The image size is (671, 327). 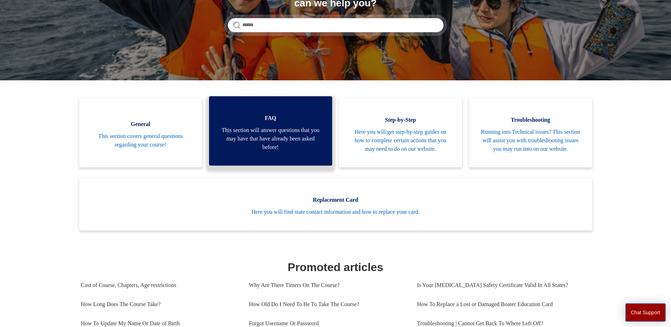 What do you see at coordinates (270, 118) in the screenshot?
I see `span: FAQ` at bounding box center [270, 118].